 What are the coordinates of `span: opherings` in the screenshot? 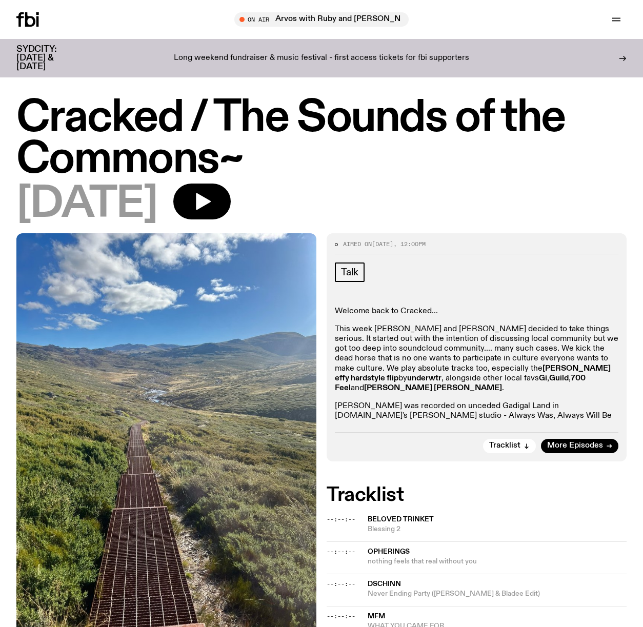 It's located at (389, 552).